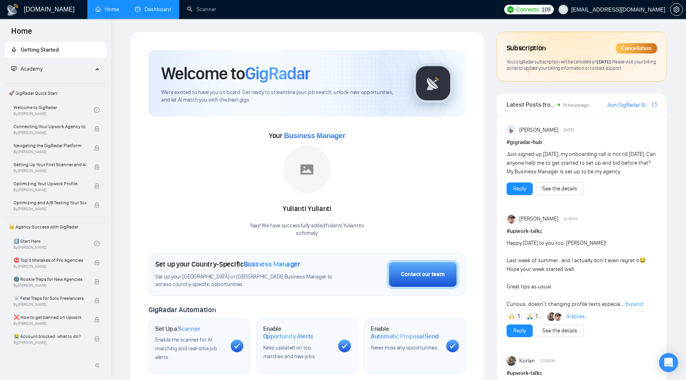  Describe the element at coordinates (55, 93) in the screenshot. I see `span: 🚀 GigRadar Quick Start` at that location.